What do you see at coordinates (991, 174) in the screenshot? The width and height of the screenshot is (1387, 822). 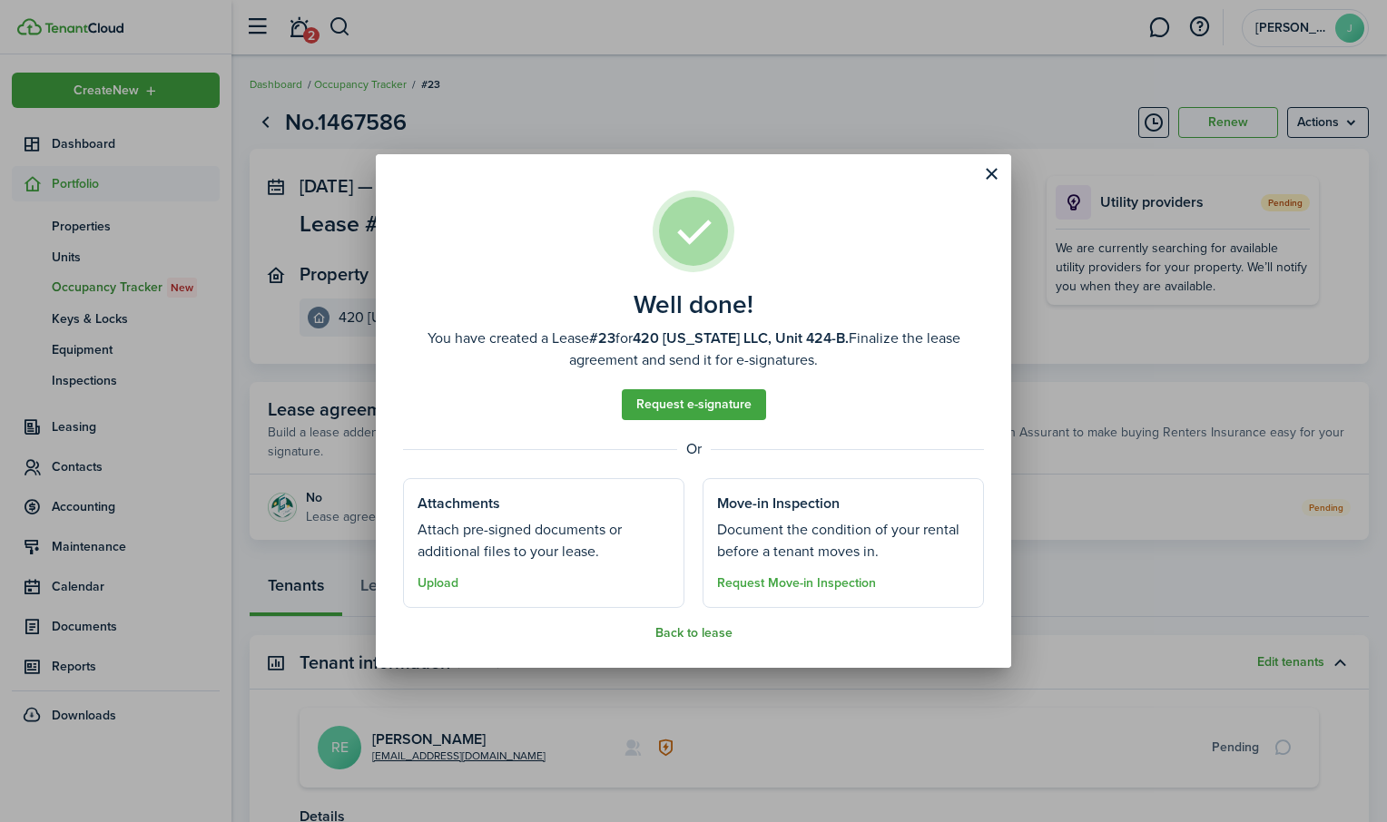 I see `button: Close modal` at bounding box center [991, 174].